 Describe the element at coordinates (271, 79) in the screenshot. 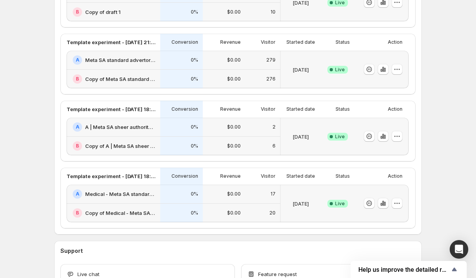

I see `p: 276` at that location.